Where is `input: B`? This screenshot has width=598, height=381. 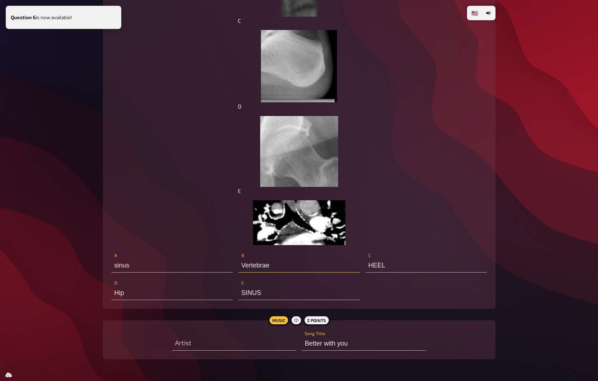 input: B is located at coordinates (299, 265).